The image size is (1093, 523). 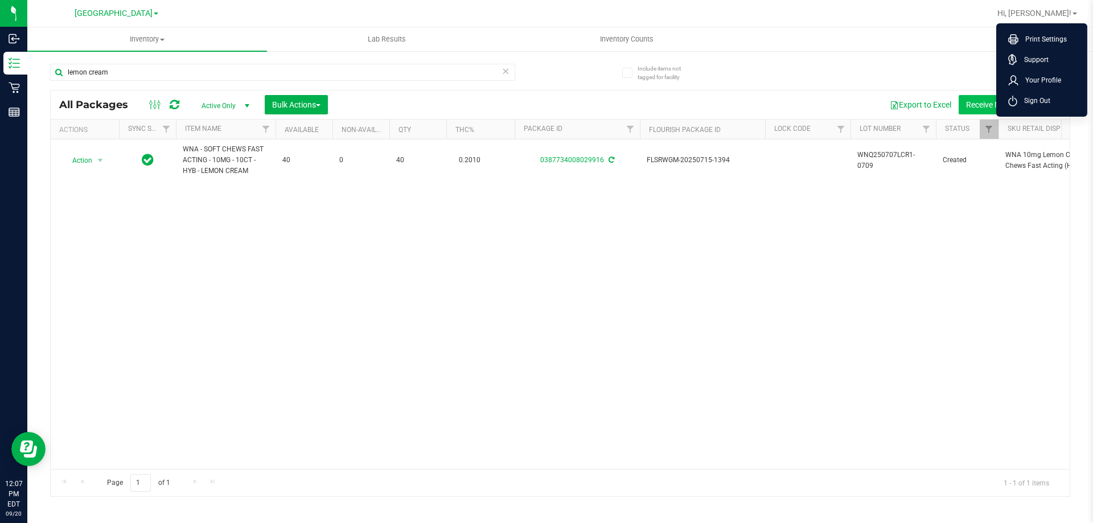 I want to click on span: 0.2010, so click(x=470, y=160).